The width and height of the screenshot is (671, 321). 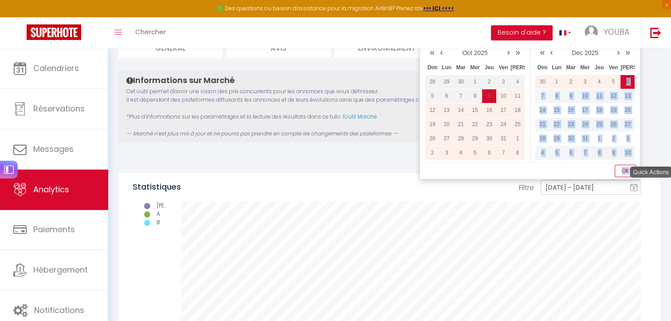 I want to click on td: Oct 19, 2025, so click(x=432, y=124).